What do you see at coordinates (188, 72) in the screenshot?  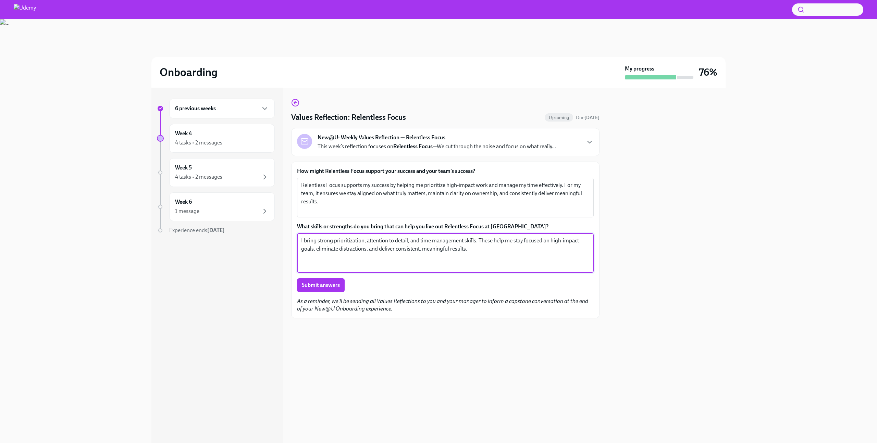 I see `h2: Onboarding` at bounding box center [188, 72].